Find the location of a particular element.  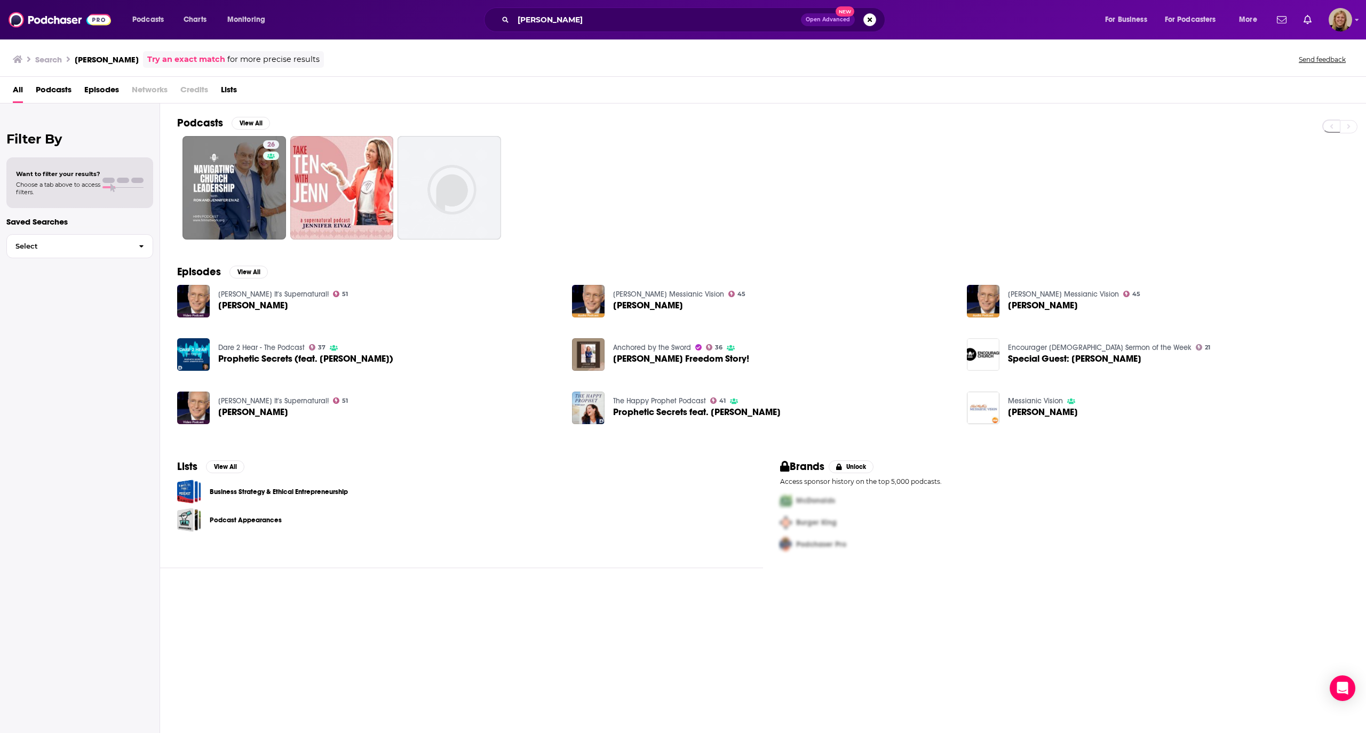

span: 51 is located at coordinates (345, 294).